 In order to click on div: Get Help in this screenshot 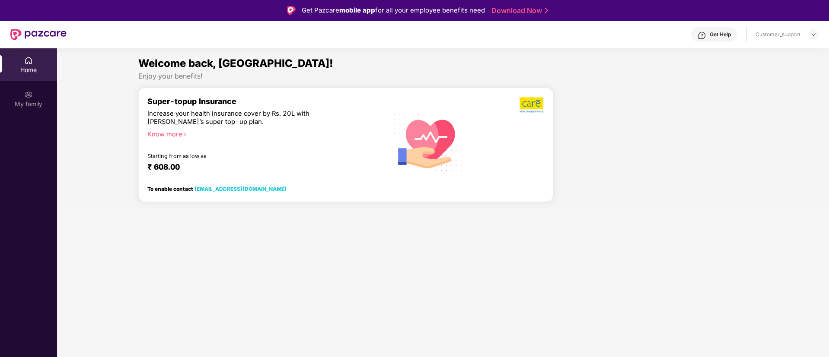, I will do `click(720, 35)`.